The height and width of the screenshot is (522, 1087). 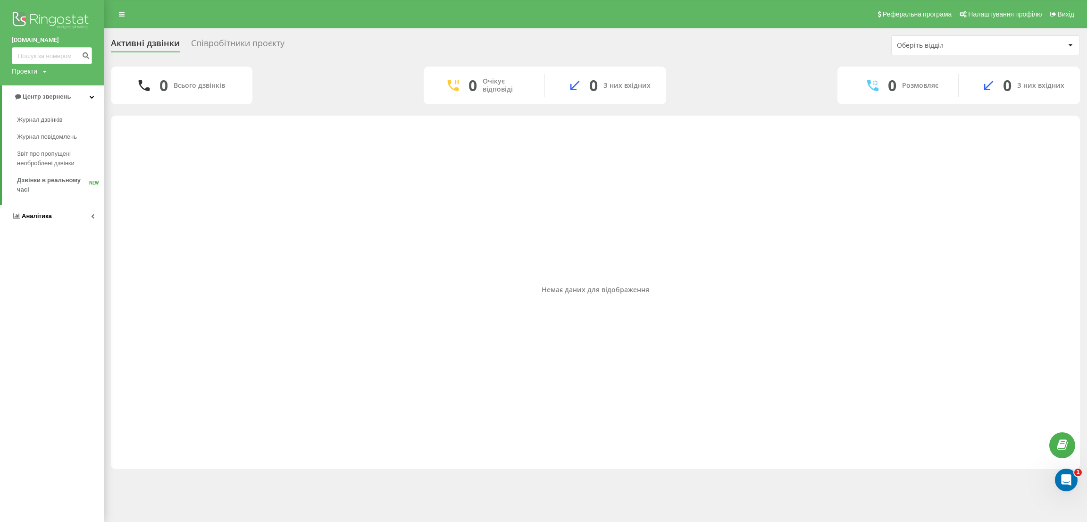 I want to click on span: 1, so click(x=1078, y=472).